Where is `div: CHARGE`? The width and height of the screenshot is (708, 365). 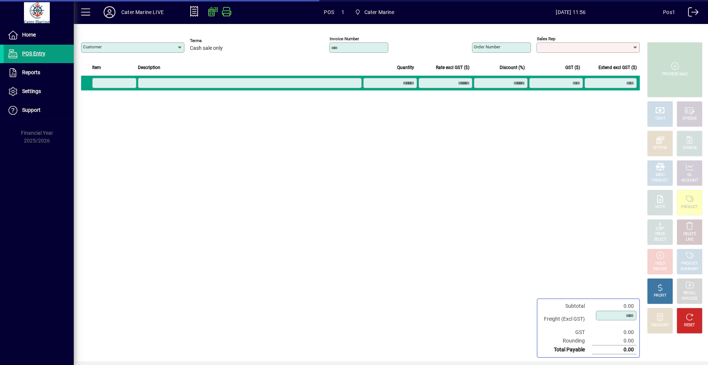 div: CHARGE is located at coordinates (690, 148).